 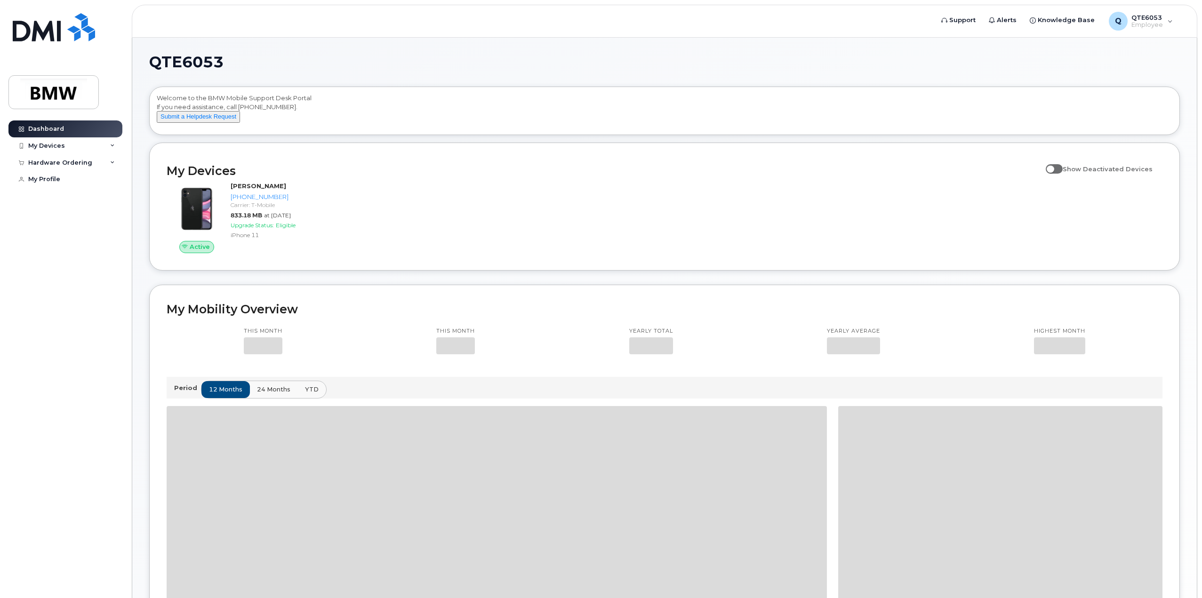 What do you see at coordinates (200, 247) in the screenshot?
I see `span: Active` at bounding box center [200, 247].